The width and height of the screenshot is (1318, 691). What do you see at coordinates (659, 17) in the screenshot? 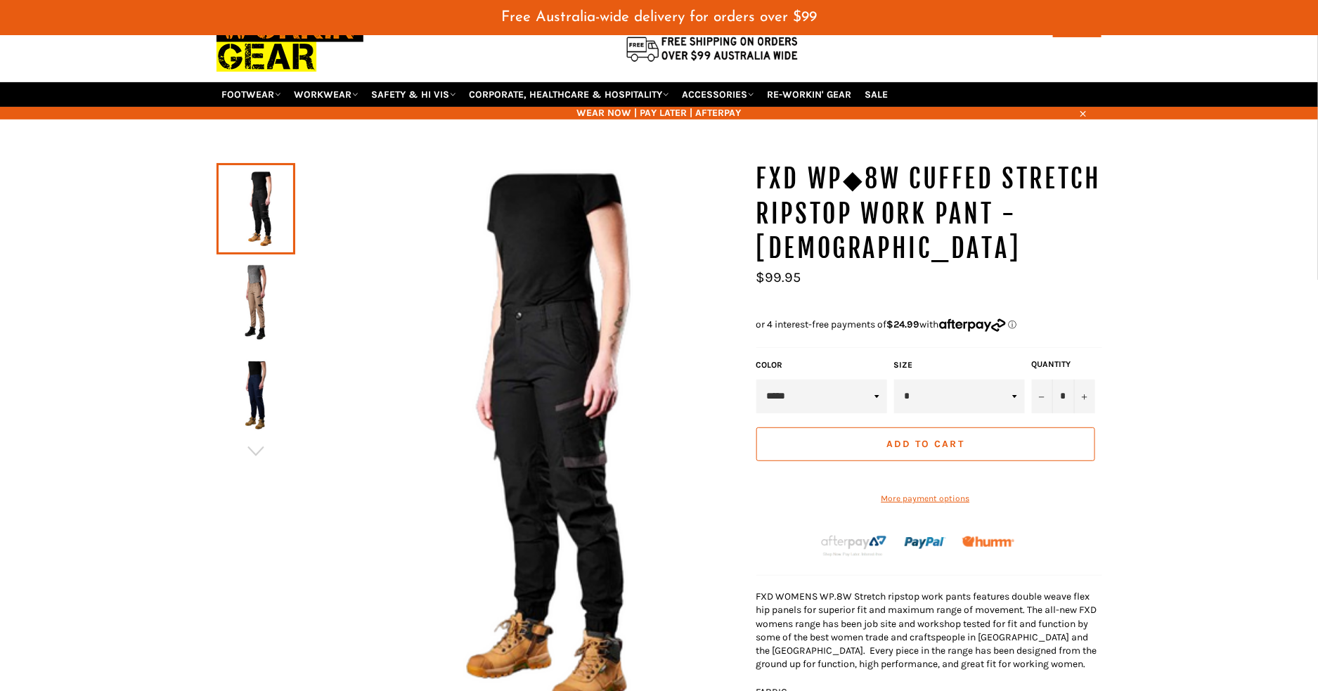
I see `span: Free Australia-wide delivery for orders over $99` at bounding box center [659, 17].